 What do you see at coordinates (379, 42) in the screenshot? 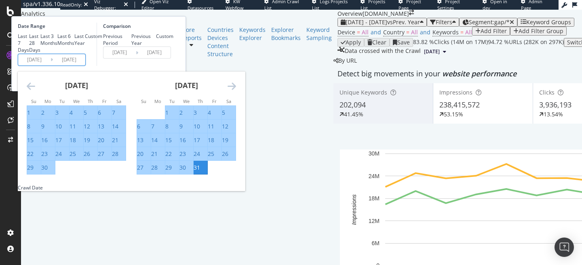
I see `div: Clear` at bounding box center [379, 42].